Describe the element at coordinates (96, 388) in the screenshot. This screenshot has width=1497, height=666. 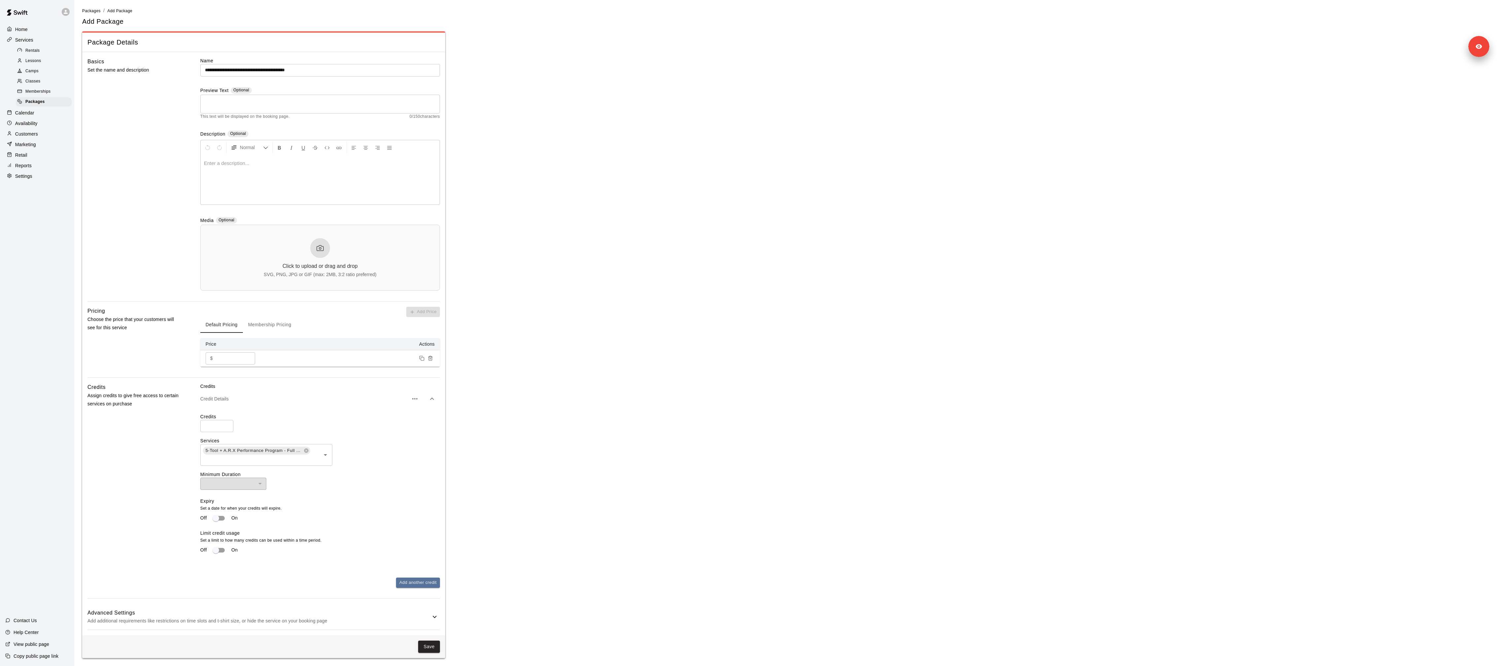
I see `h6: Credits` at that location.